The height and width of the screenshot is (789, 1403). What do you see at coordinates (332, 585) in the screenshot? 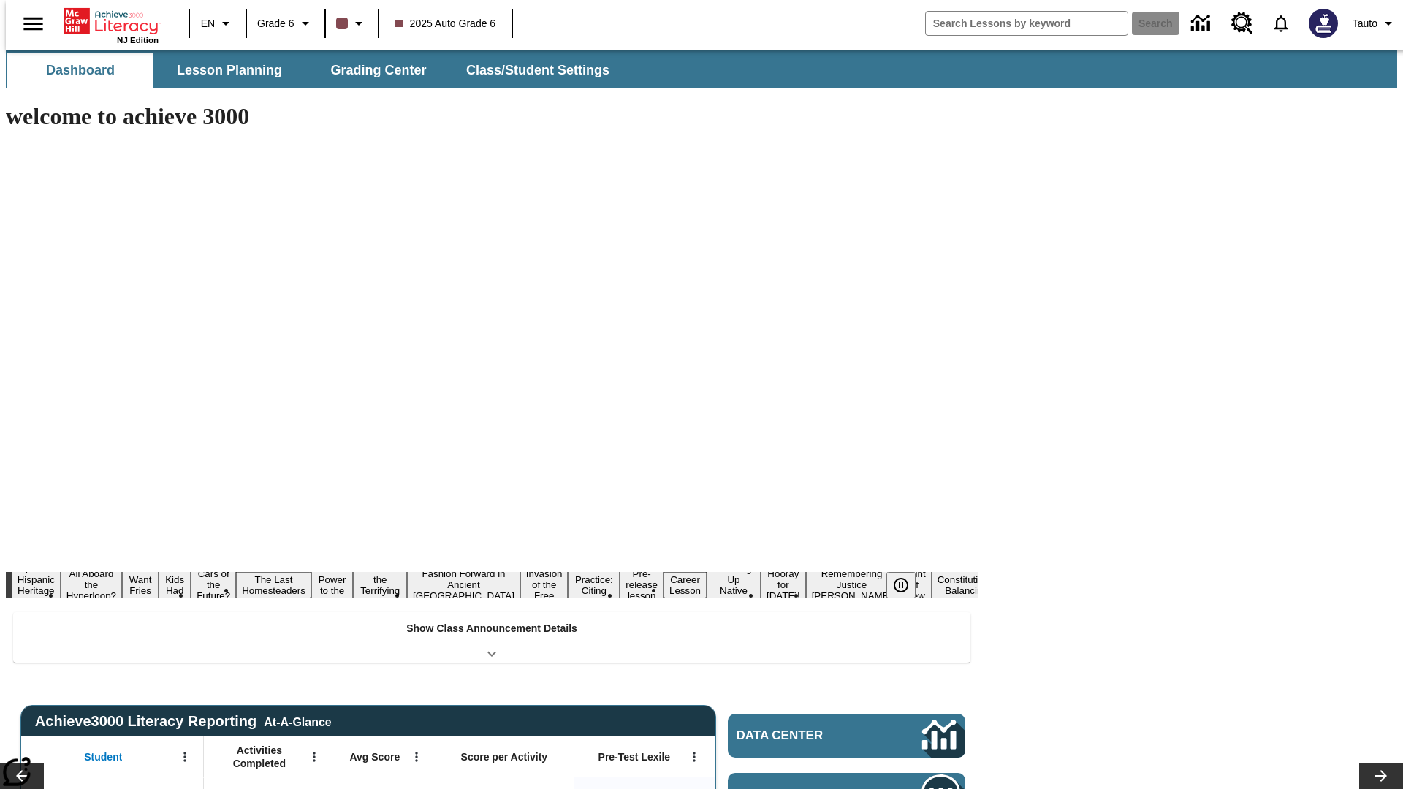
I see `button: Slide 7 Solar Power to the People` at bounding box center [332, 585].